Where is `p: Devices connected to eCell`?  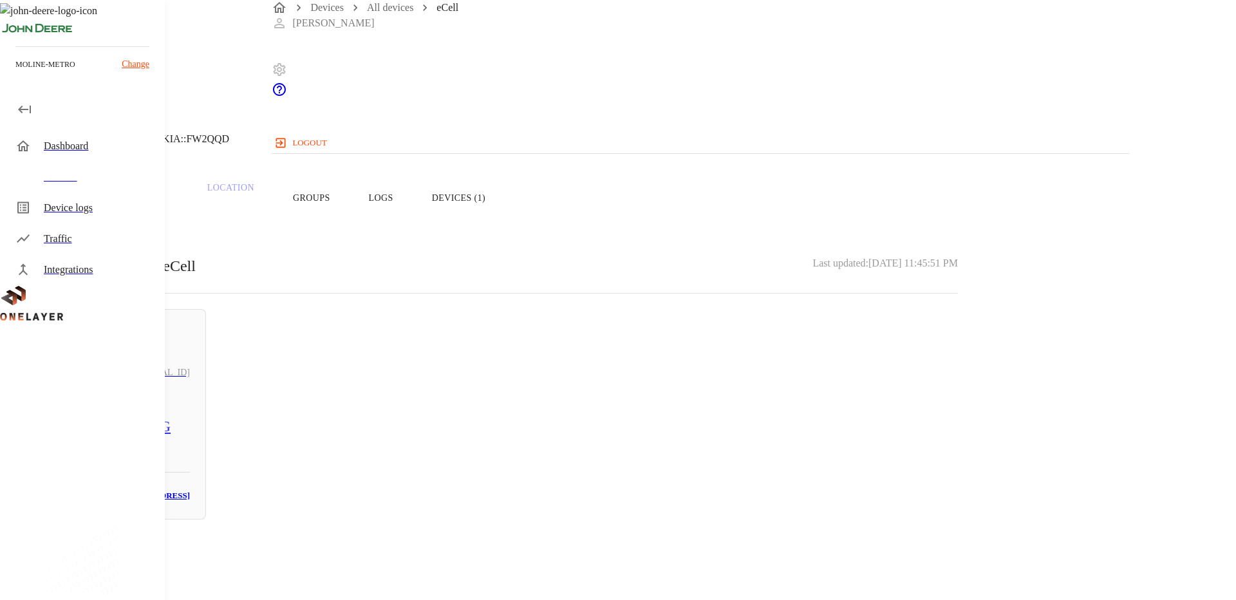 p: Devices connected to eCell is located at coordinates (113, 266).